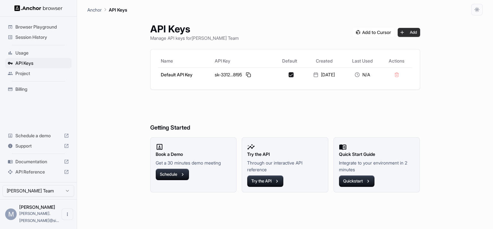 This screenshot has width=493, height=229. Describe the element at coordinates (265, 181) in the screenshot. I see `button: Try the API` at that location.